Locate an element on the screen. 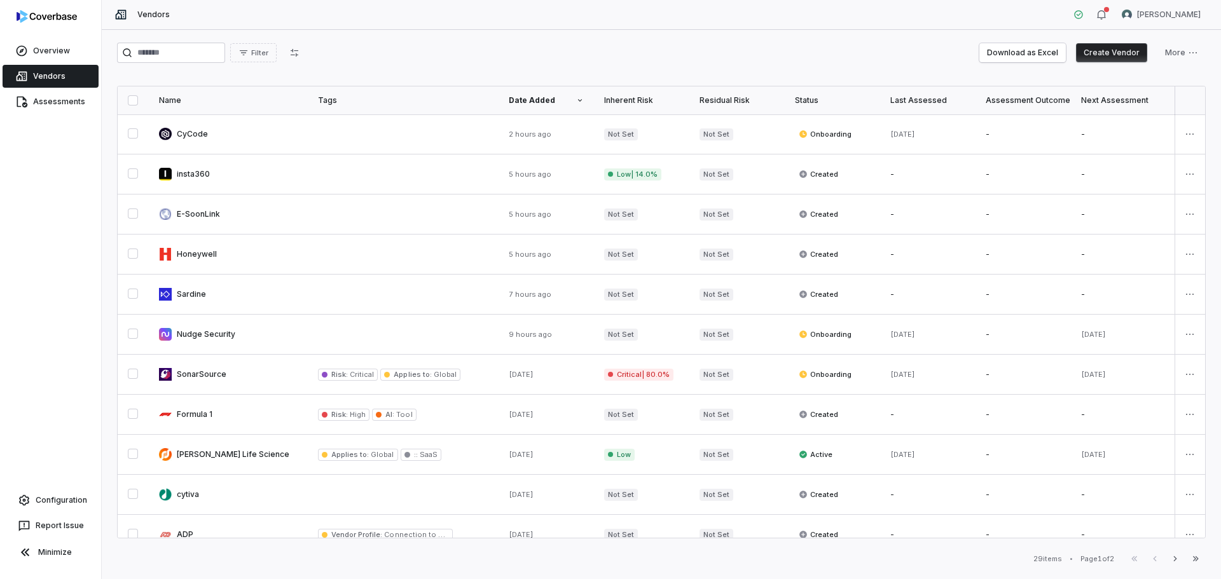  a: Vendors is located at coordinates (50, 76).